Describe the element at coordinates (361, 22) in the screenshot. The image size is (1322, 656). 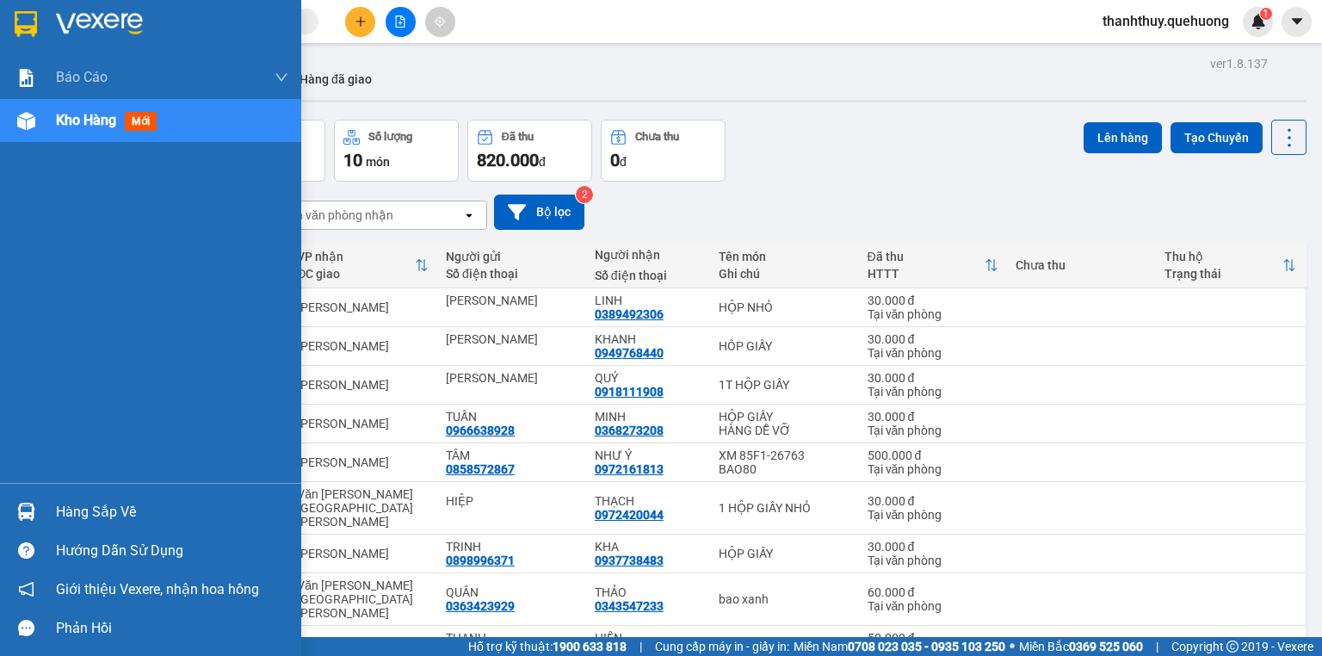
I see `span: plus` at that location.